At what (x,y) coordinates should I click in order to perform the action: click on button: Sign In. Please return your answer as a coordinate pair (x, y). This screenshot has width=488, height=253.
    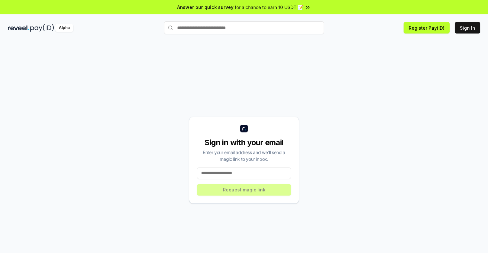
    Looking at the image, I should click on (467, 28).